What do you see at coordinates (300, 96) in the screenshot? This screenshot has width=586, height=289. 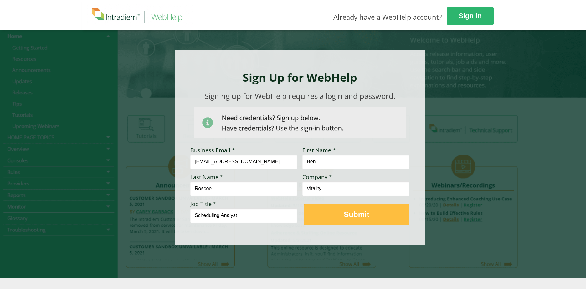 I see `span: Signing up for WebHelp requires a login and password.` at bounding box center [300, 96].